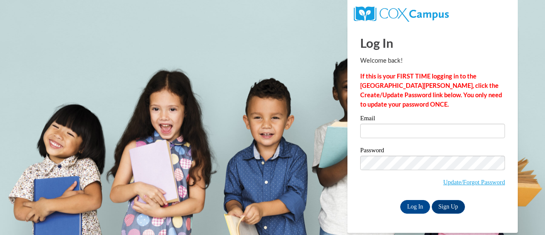 The image size is (545, 235). Describe the element at coordinates (433, 43) in the screenshot. I see `h1: Log In` at that location.